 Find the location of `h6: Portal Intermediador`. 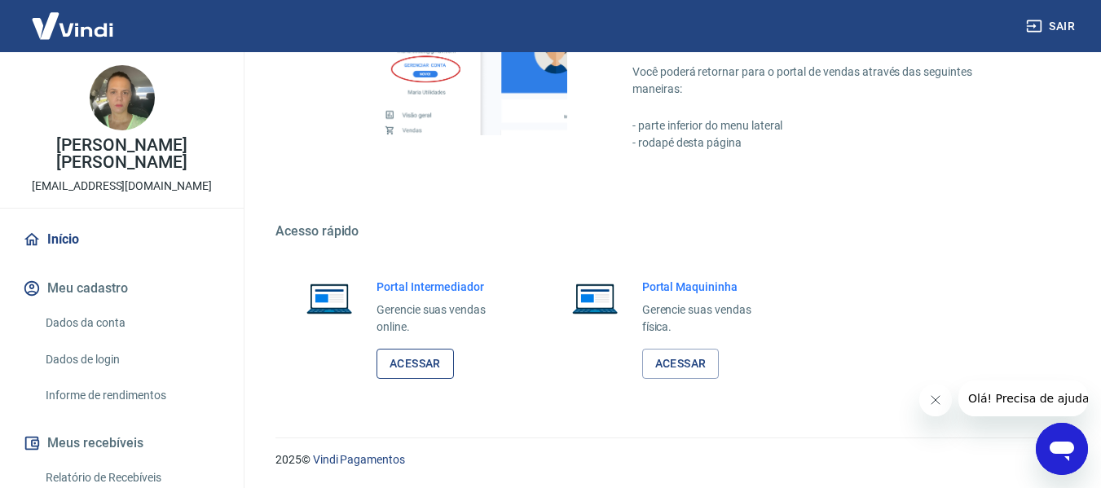

h6: Portal Intermediador is located at coordinates (444, 287).